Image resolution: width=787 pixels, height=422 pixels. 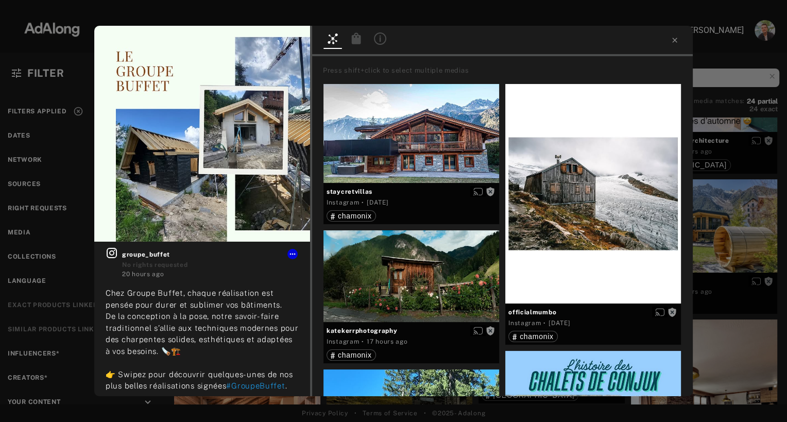 What do you see at coordinates (560, 323) in the screenshot?
I see `time: 2025-09-22T21:28:54.000Z` at bounding box center [560, 323].